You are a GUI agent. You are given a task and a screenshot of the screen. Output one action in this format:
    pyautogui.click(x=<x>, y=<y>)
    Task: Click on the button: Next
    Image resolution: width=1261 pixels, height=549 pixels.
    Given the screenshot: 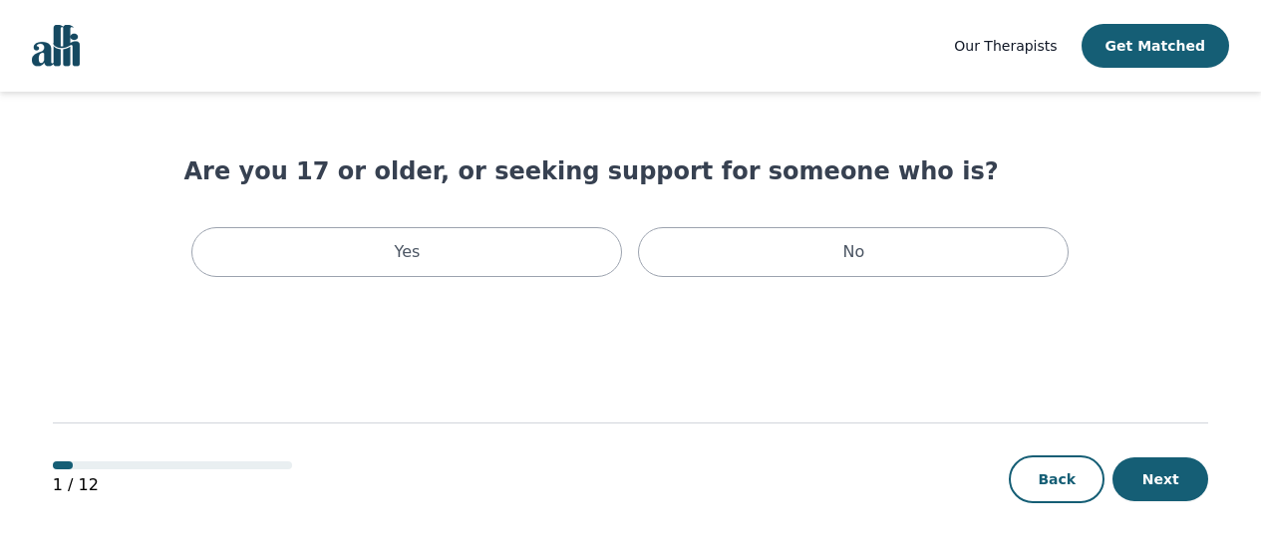 What is the action you would take?
    pyautogui.click(x=1160, y=479)
    